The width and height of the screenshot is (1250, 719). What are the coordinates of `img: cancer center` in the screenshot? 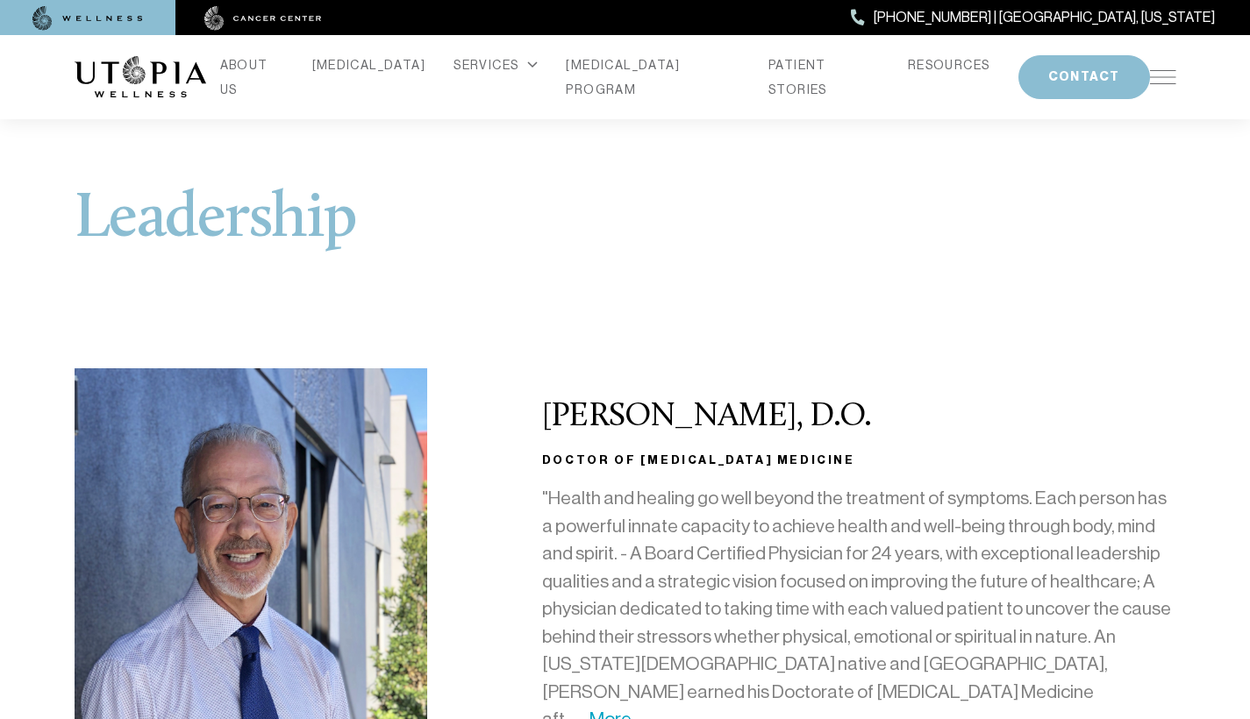 It's located at (263, 18).